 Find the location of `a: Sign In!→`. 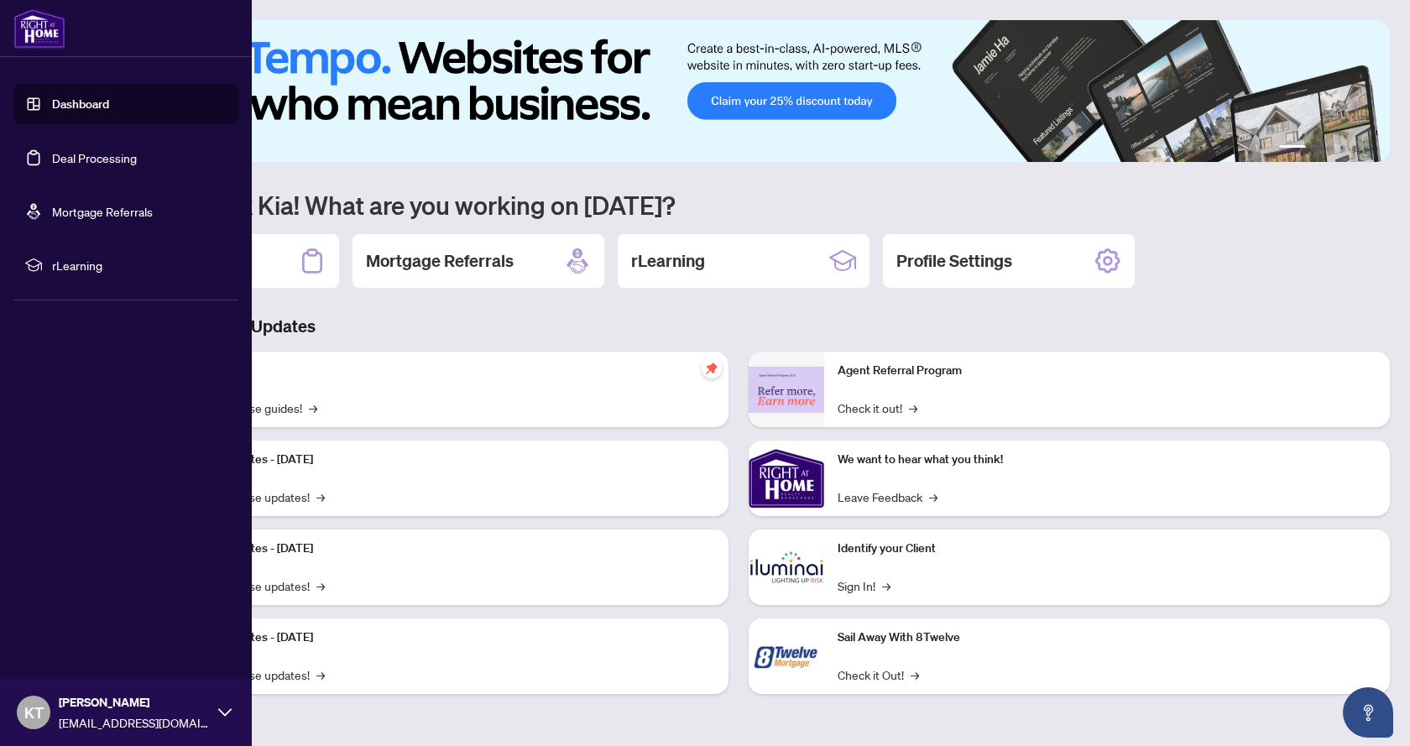

a: Sign In!→ is located at coordinates (864, 586).